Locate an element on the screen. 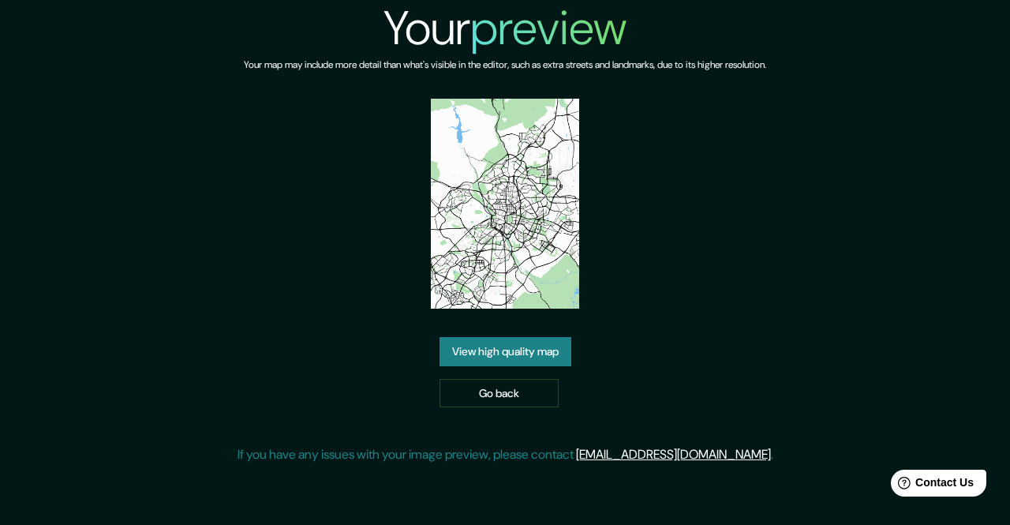 This screenshot has width=1010, height=525. img: created-map-preview is located at coordinates (505, 204).